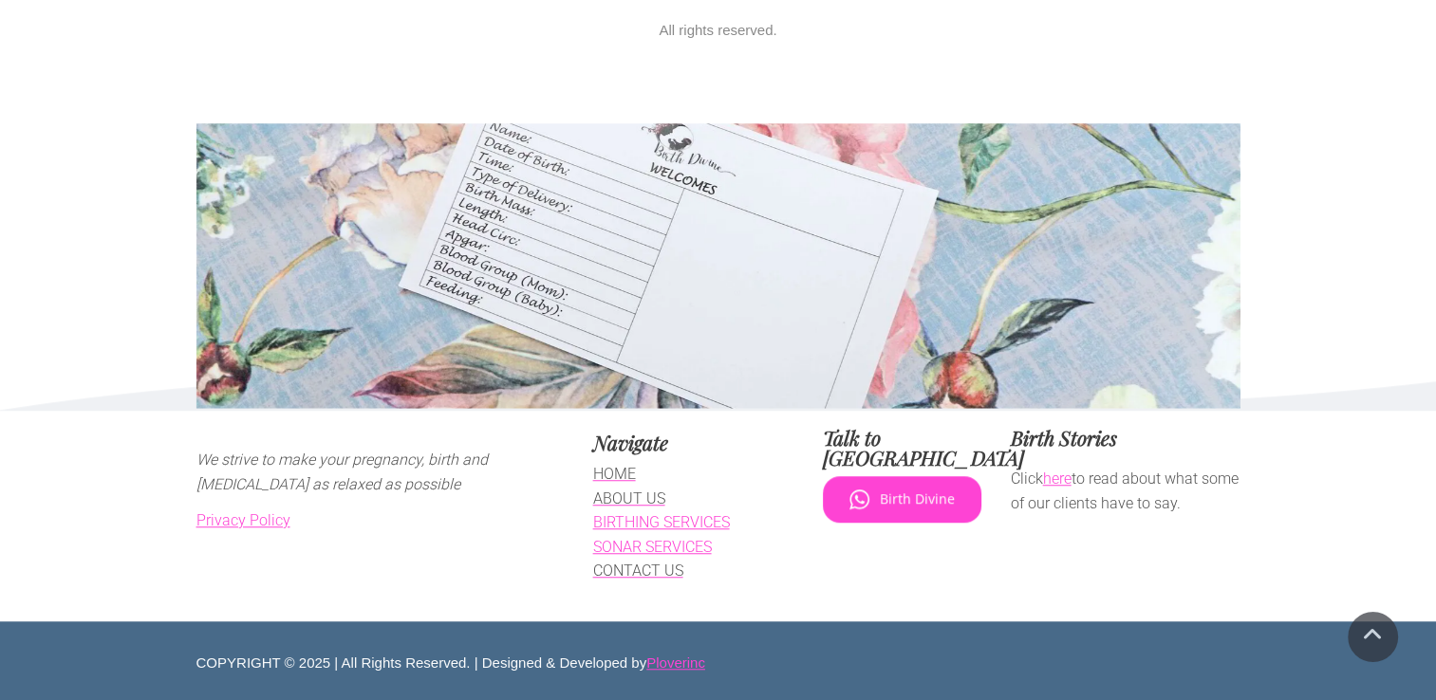  What do you see at coordinates (629, 498) in the screenshot?
I see `span: ABOUT US` at bounding box center [629, 498].